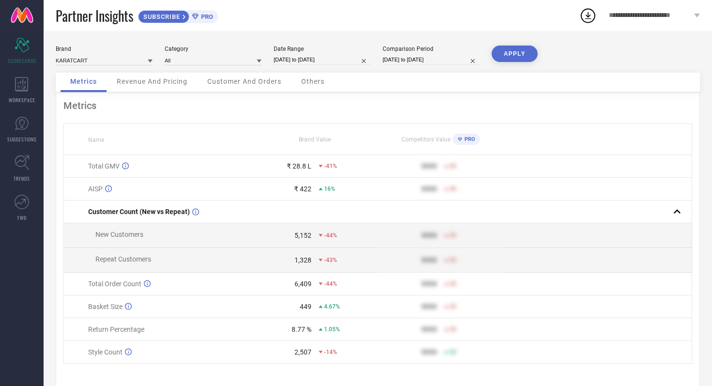 The width and height of the screenshot is (712, 386). I want to click on span: -43%, so click(330, 260).